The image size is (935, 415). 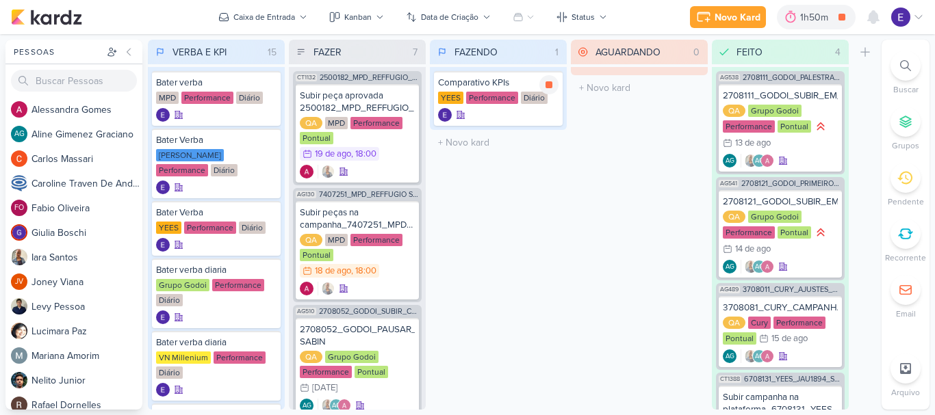 I want to click on div: I a r a S a n t o s, so click(x=87, y=257).